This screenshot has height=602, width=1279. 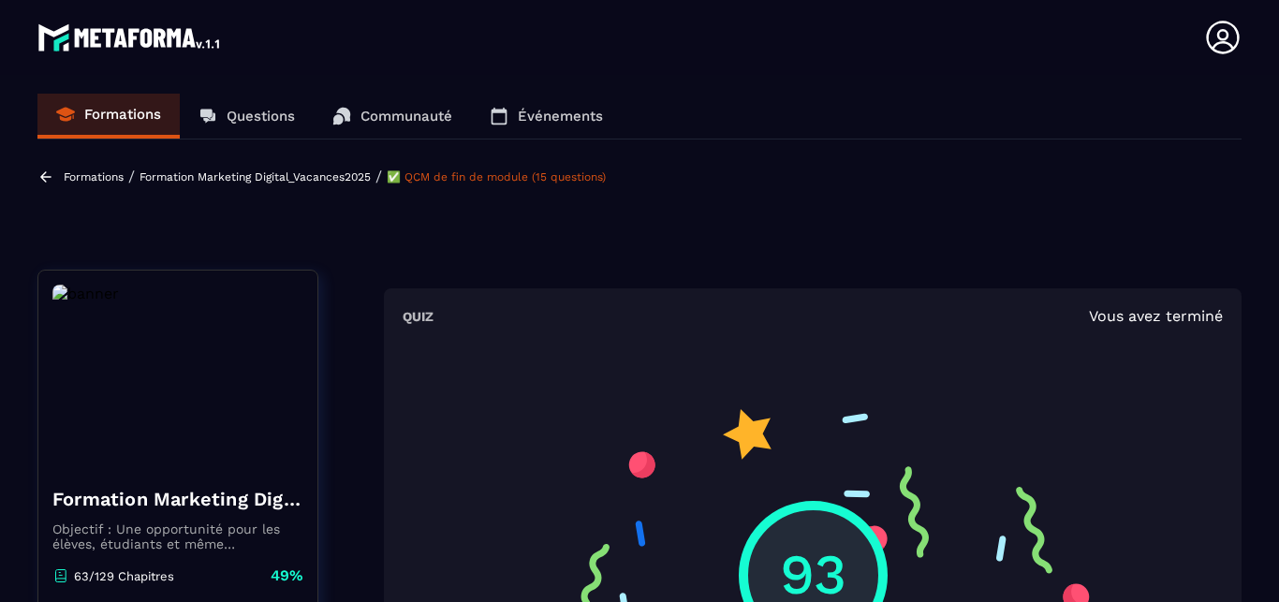 What do you see at coordinates (246, 116) in the screenshot?
I see `a: Questions` at bounding box center [246, 116].